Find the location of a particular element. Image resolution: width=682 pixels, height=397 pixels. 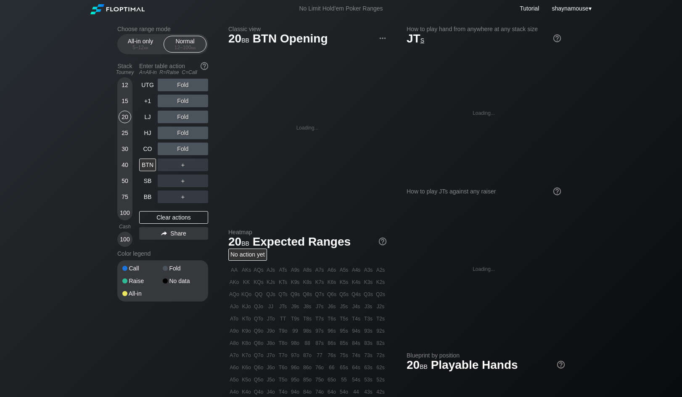

div: T7s is located at coordinates (319, 319).